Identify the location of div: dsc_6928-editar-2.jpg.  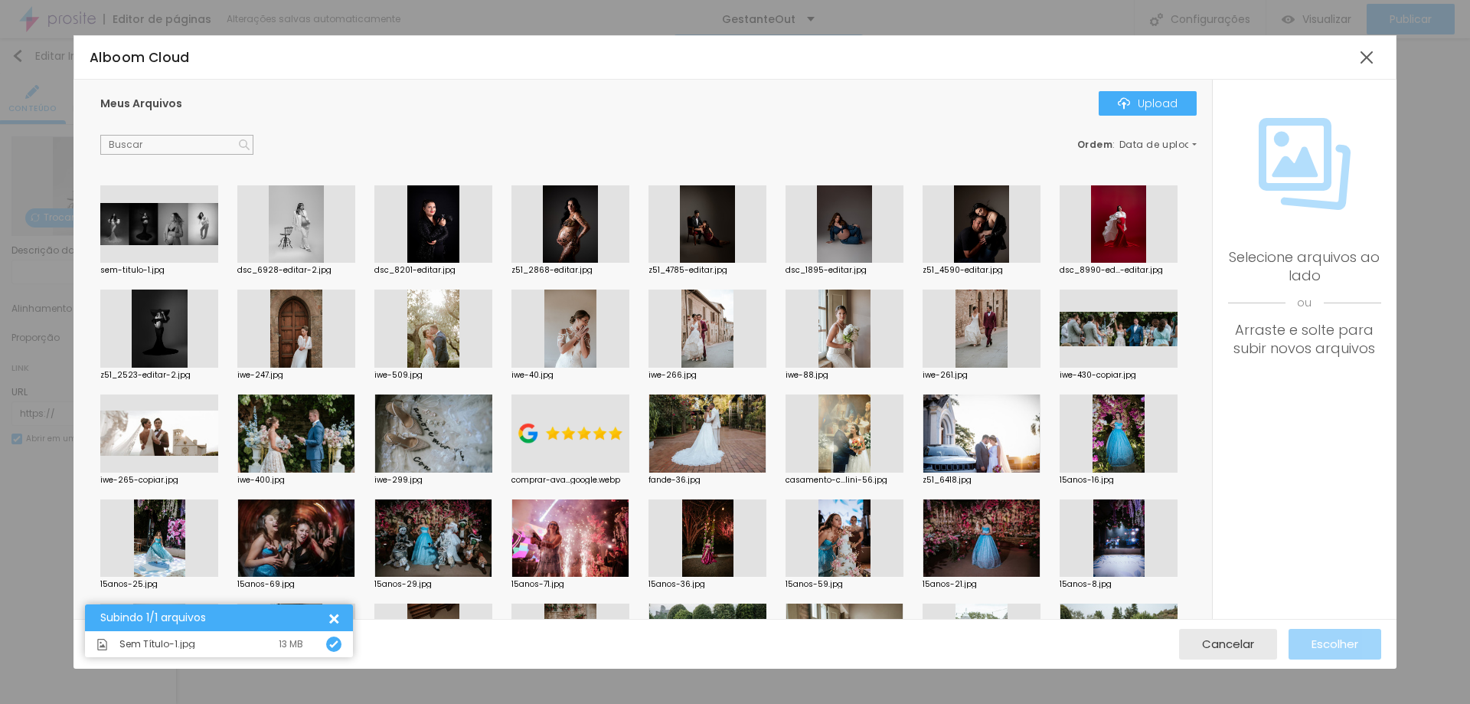
(296, 270).